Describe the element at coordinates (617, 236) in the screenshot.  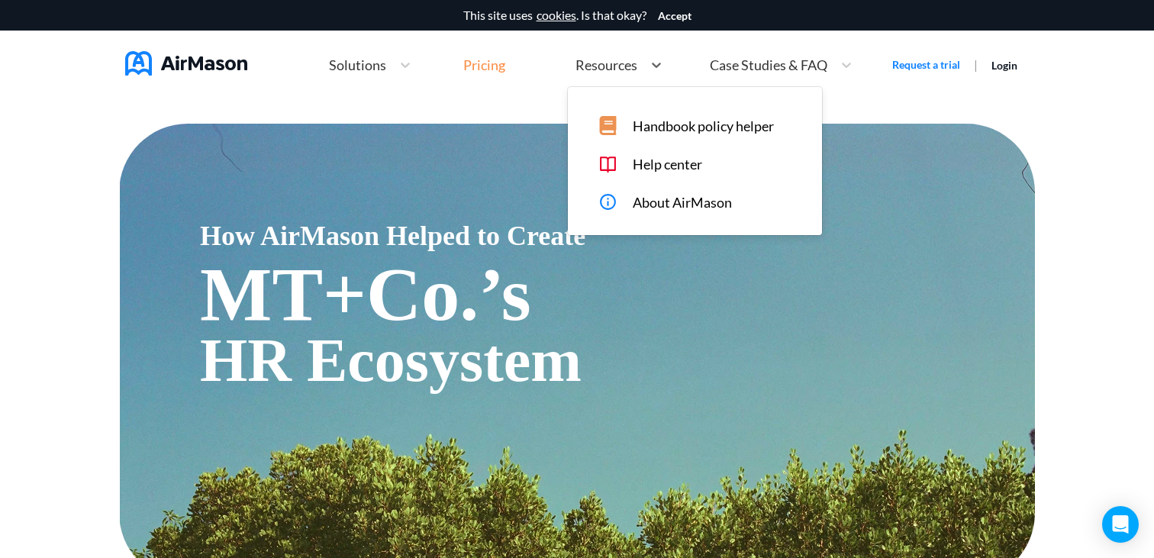
I see `span: How AirMason Helped to Create` at that location.